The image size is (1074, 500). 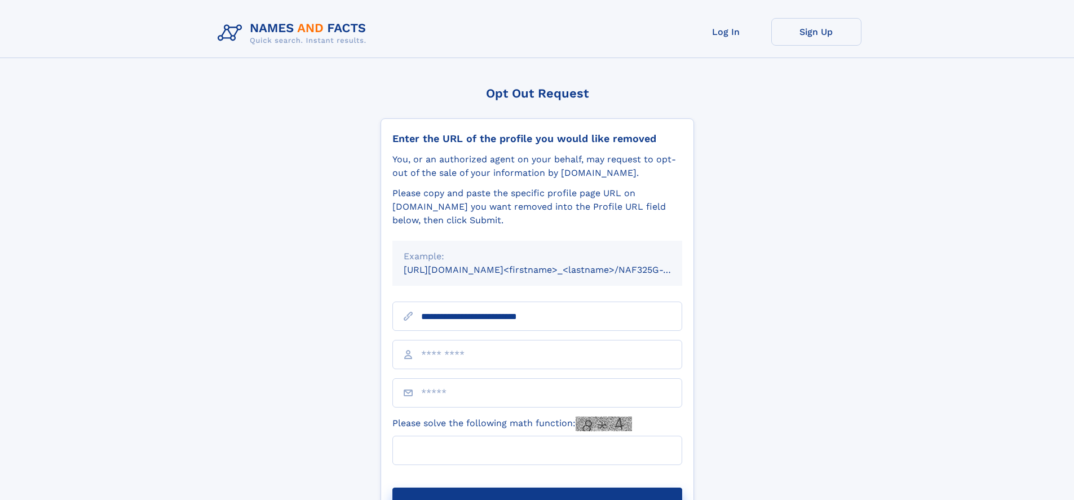 What do you see at coordinates (537, 139) in the screenshot?
I see `div: Enter the URL of the profile you would like removed` at bounding box center [537, 139].